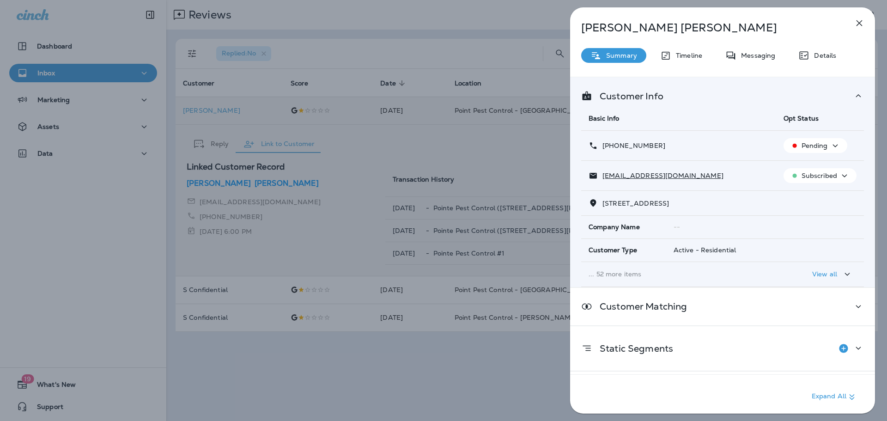 The image size is (887, 421). Describe the element at coordinates (756, 55) in the screenshot. I see `p: Messaging` at that location.